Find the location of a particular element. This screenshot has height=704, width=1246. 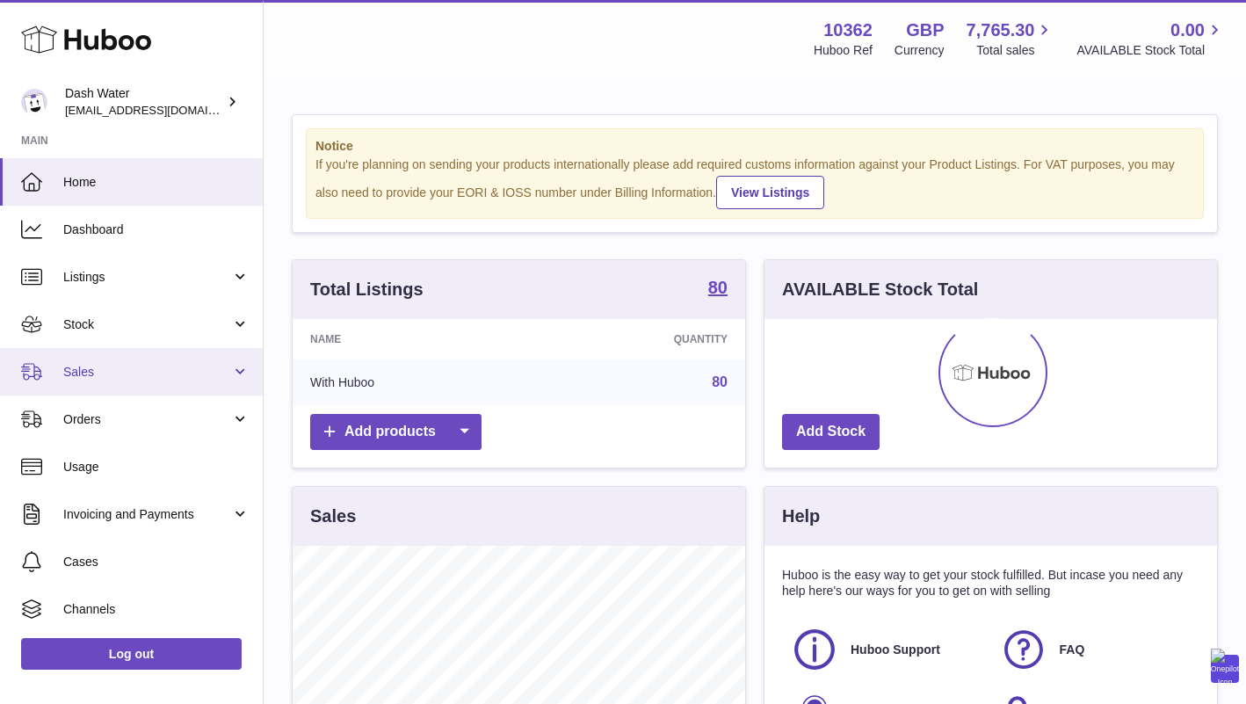

span: Cases is located at coordinates (156, 562).